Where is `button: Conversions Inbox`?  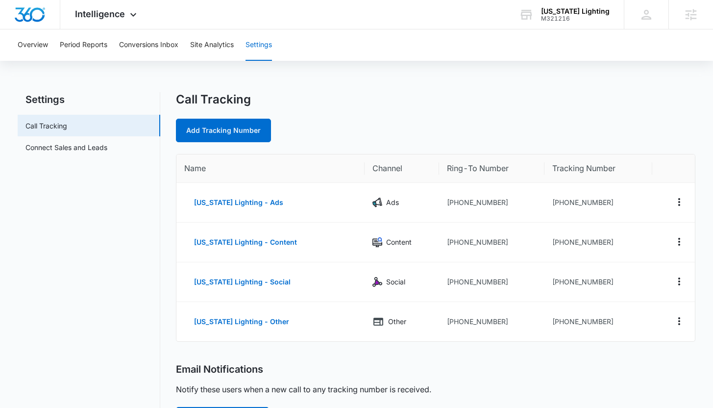 button: Conversions Inbox is located at coordinates (149, 45).